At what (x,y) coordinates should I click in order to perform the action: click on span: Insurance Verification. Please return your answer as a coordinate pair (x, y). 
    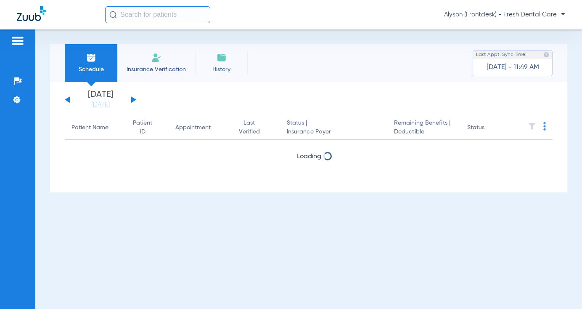
    Looking at the image, I should click on (156, 69).